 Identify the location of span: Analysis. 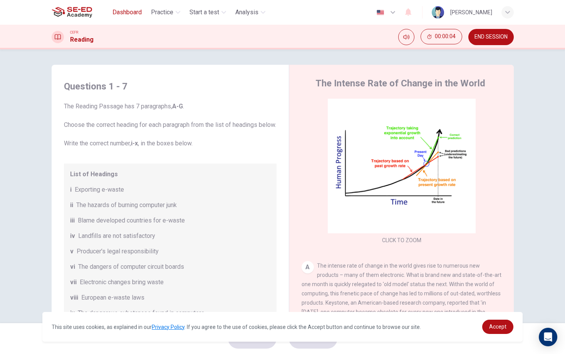
(247, 12).